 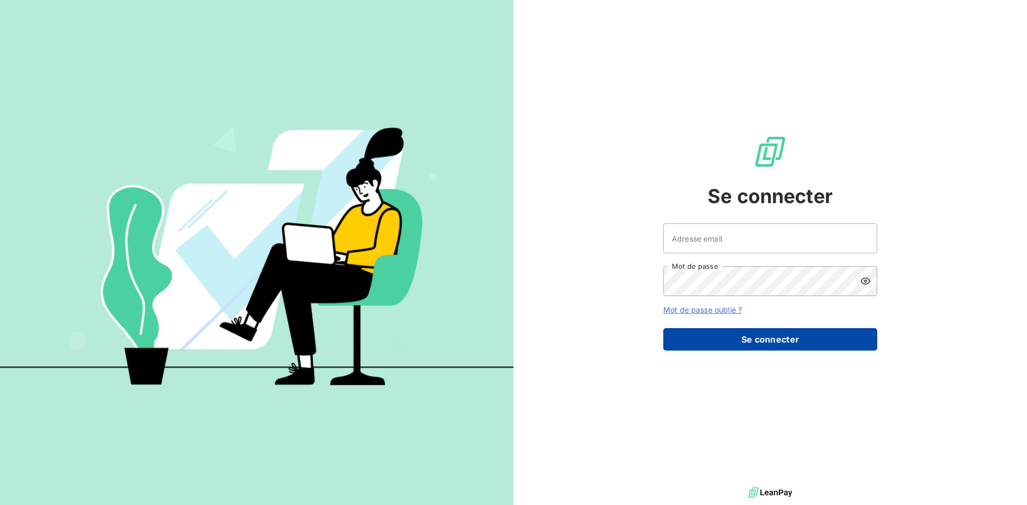 What do you see at coordinates (770, 238) in the screenshot?
I see `input: placeholder` at bounding box center [770, 238].